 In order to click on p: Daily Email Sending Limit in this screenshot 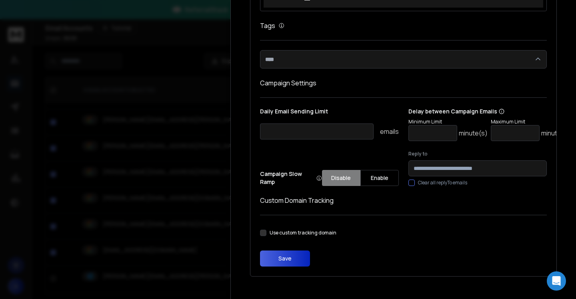, I will do `click(329, 113)`.